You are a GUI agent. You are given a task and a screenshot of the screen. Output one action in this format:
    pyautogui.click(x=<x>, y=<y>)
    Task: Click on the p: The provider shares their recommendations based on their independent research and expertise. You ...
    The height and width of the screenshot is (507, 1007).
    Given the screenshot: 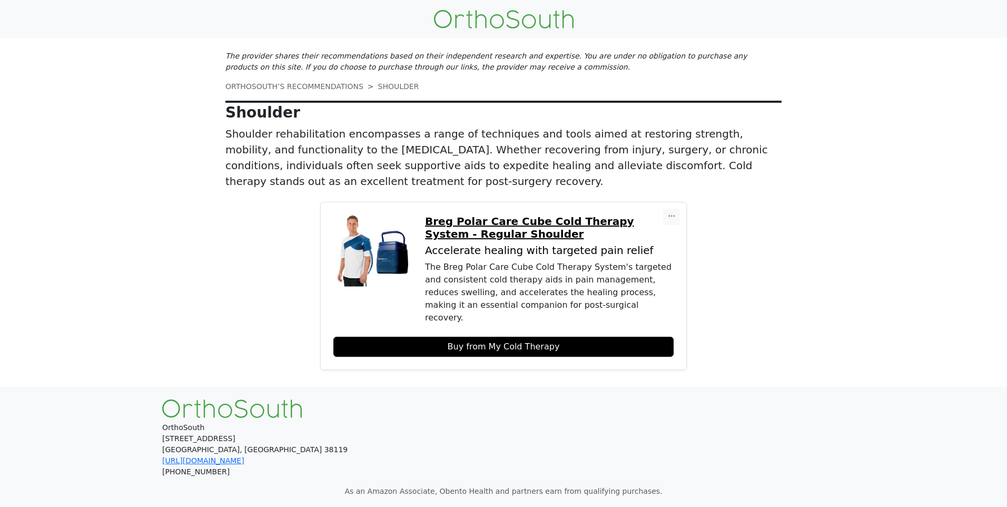 What is the action you would take?
    pyautogui.click(x=504, y=62)
    